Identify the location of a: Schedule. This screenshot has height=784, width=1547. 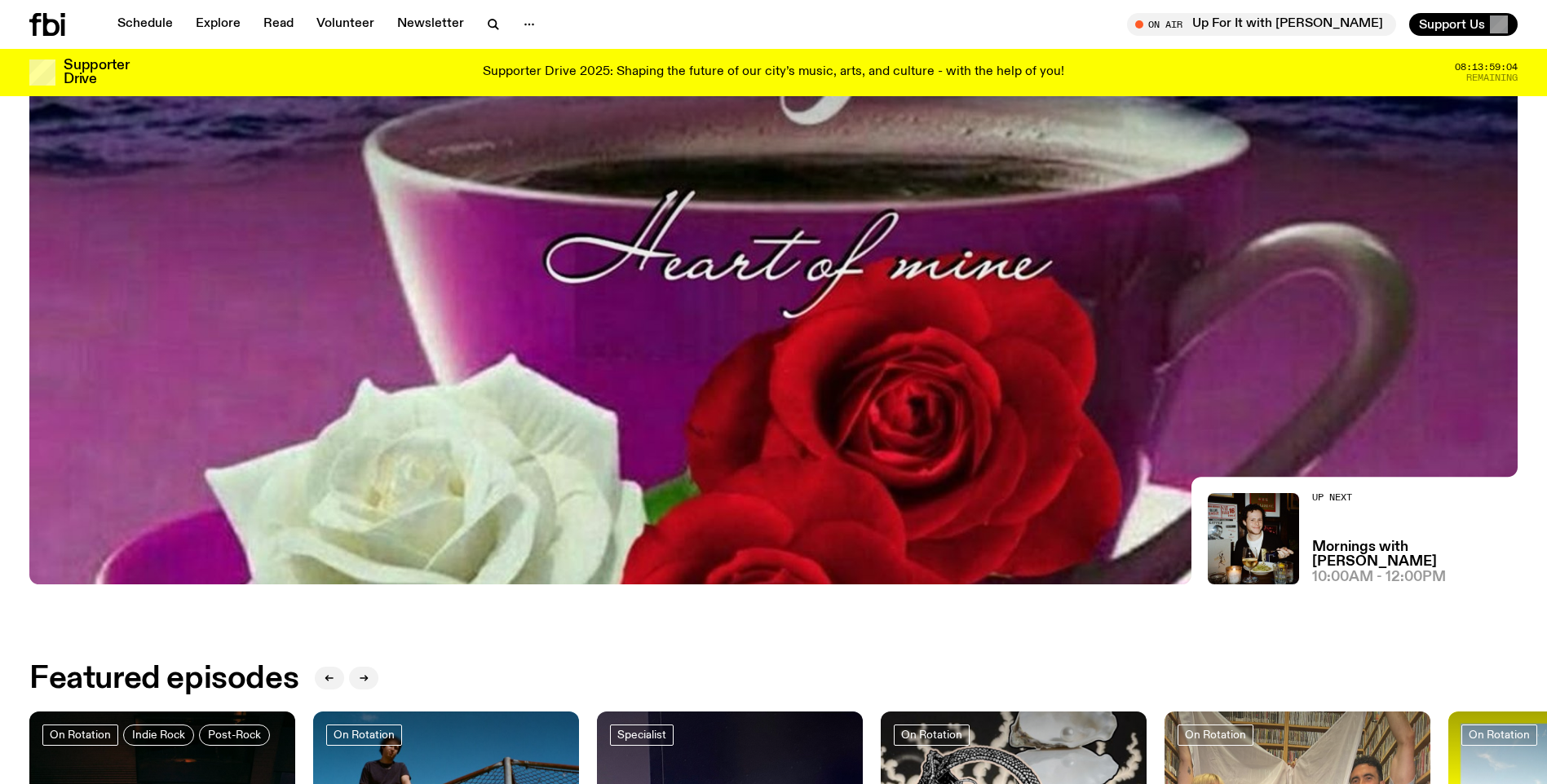
(145, 25).